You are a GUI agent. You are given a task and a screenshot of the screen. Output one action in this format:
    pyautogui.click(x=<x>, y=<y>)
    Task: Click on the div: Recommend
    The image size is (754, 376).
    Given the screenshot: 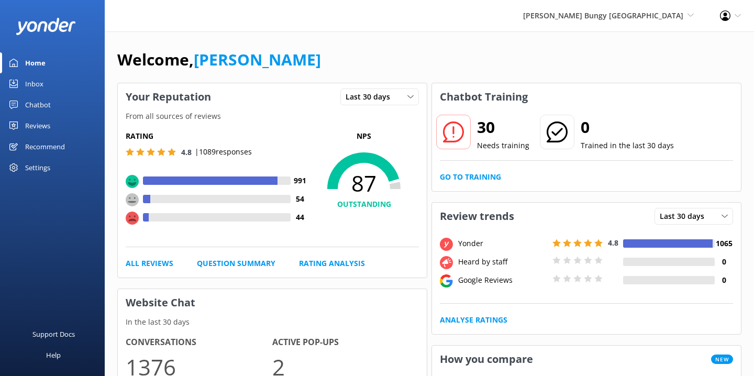 What is the action you would take?
    pyautogui.click(x=45, y=147)
    